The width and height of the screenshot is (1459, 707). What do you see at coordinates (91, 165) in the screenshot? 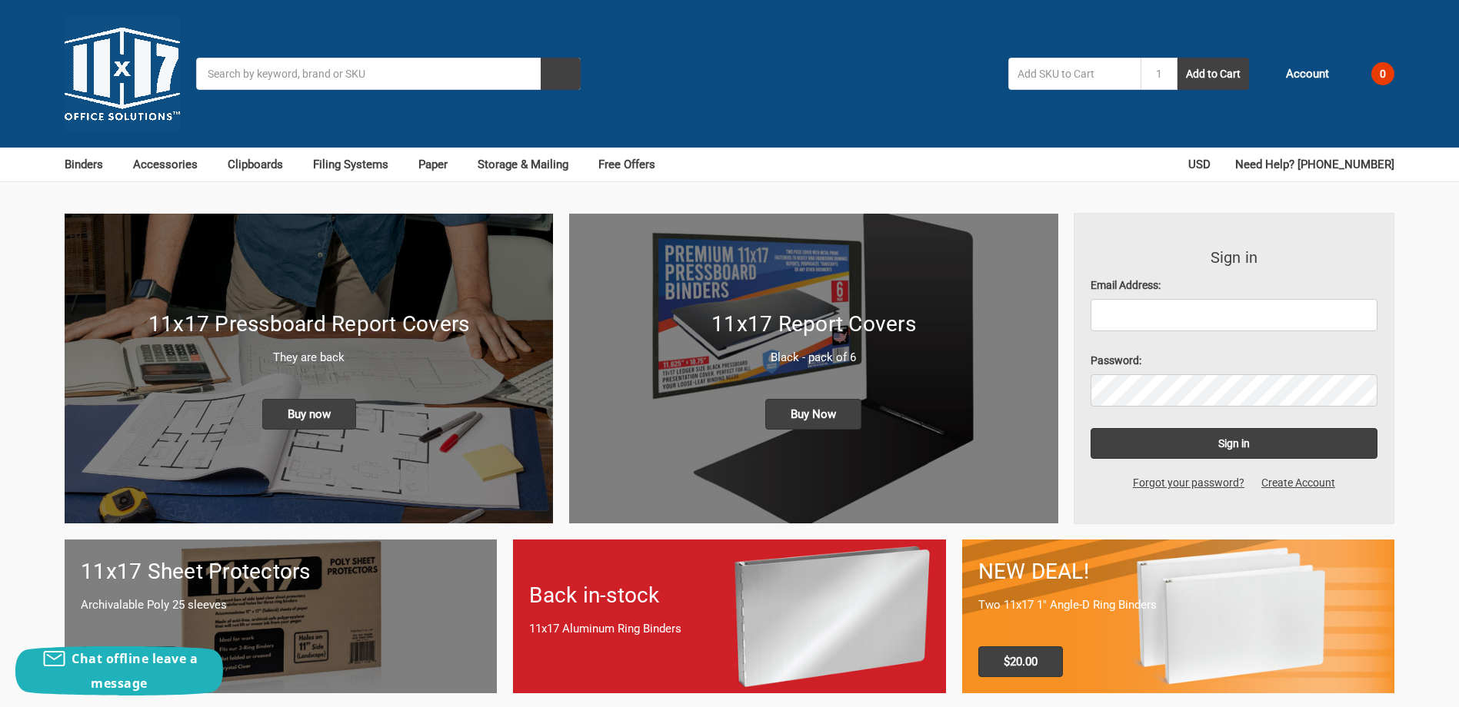
I see `a: Binders` at bounding box center [91, 165].